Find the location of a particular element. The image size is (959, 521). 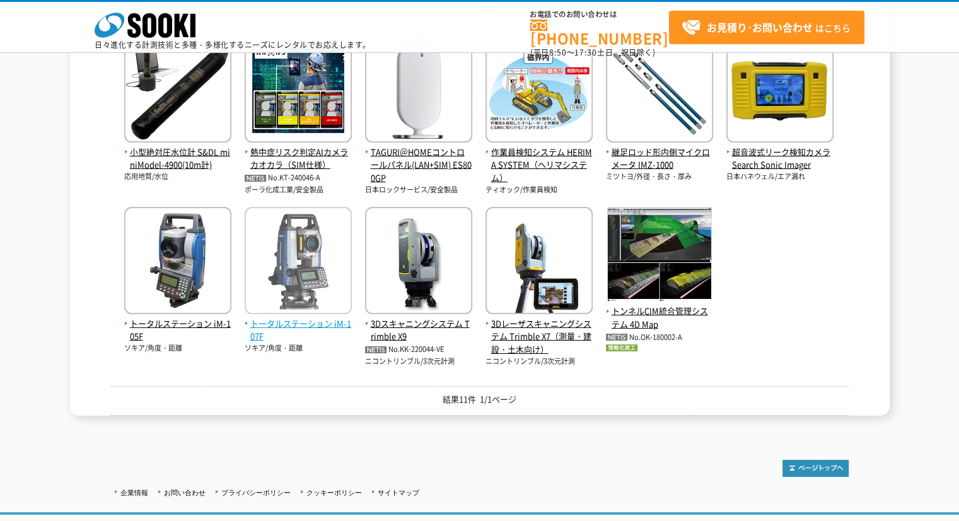

p: ポーラ化成工業/安全製品 is located at coordinates (298, 190).